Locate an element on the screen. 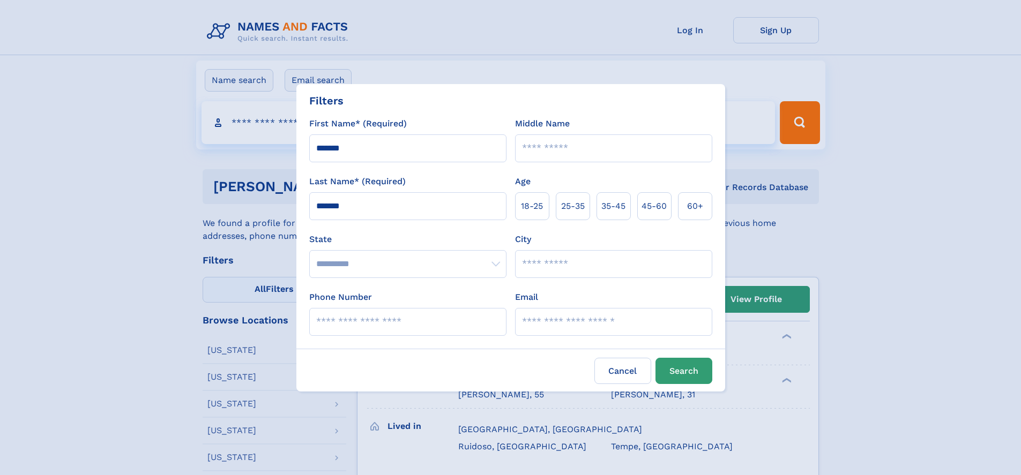  label: Last Name* (Required) is located at coordinates (358, 182).